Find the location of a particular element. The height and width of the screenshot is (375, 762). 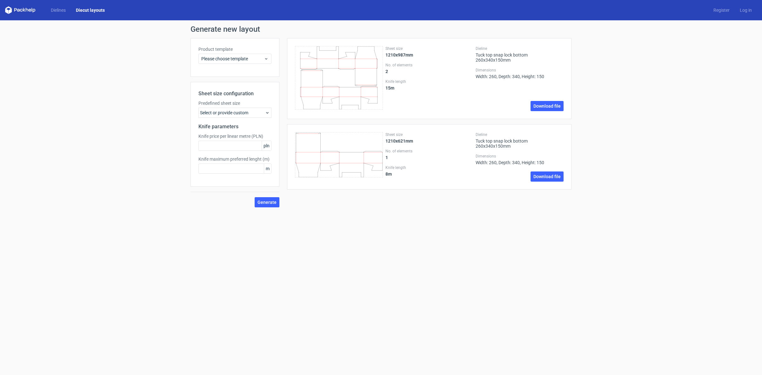

label: Knife maximum preferred lenght (m) is located at coordinates (235, 159).